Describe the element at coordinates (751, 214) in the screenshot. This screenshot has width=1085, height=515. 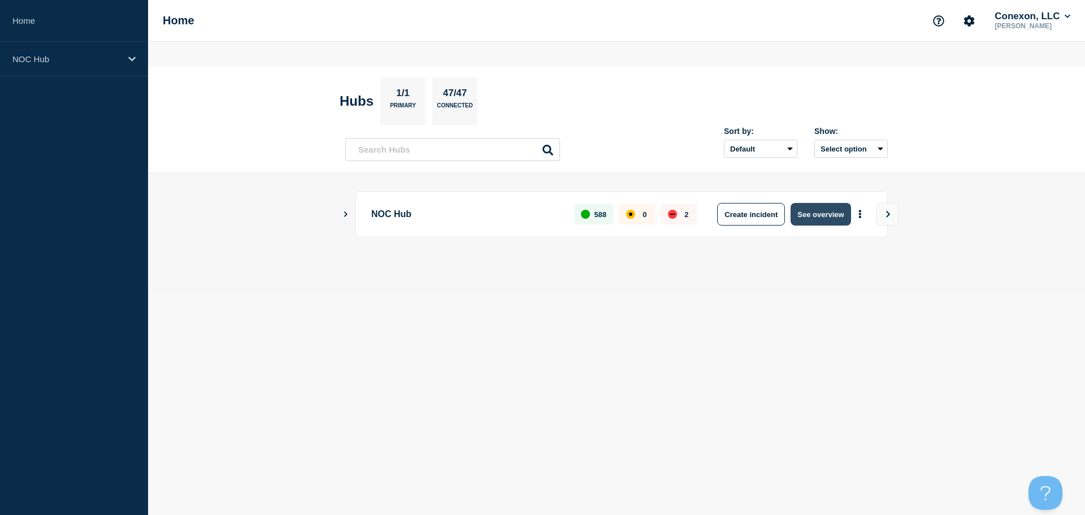
I see `button: Create incident` at that location.